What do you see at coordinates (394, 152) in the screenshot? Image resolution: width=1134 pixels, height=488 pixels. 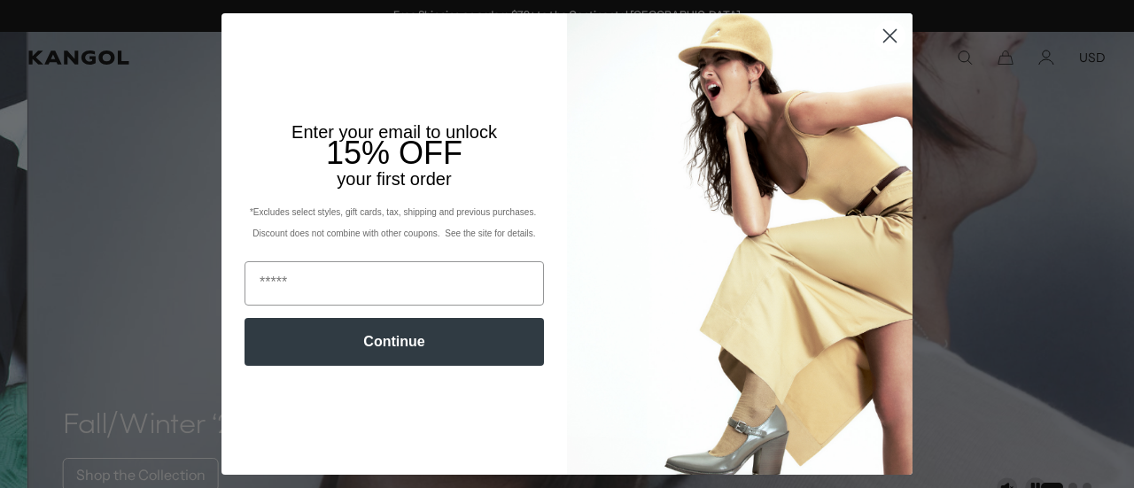 I see `span: 15% OFF` at bounding box center [394, 152].